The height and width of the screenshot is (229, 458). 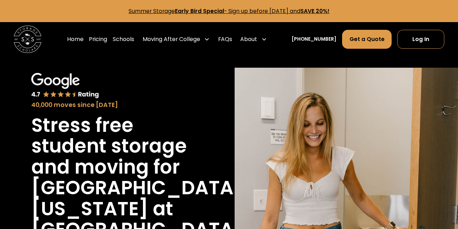 I want to click on a: FAQs, so click(x=225, y=39).